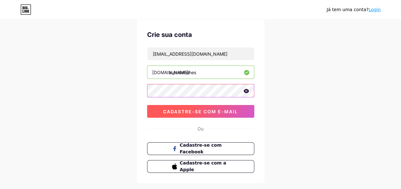  What do you see at coordinates (353, 10) in the screenshot?
I see `div: Já tem uma conta?` at bounding box center [353, 10].